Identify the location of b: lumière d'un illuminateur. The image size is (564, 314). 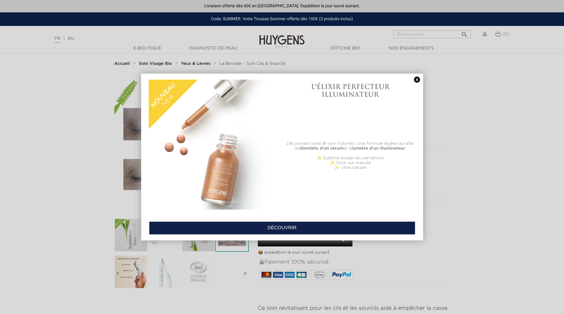
(378, 149).